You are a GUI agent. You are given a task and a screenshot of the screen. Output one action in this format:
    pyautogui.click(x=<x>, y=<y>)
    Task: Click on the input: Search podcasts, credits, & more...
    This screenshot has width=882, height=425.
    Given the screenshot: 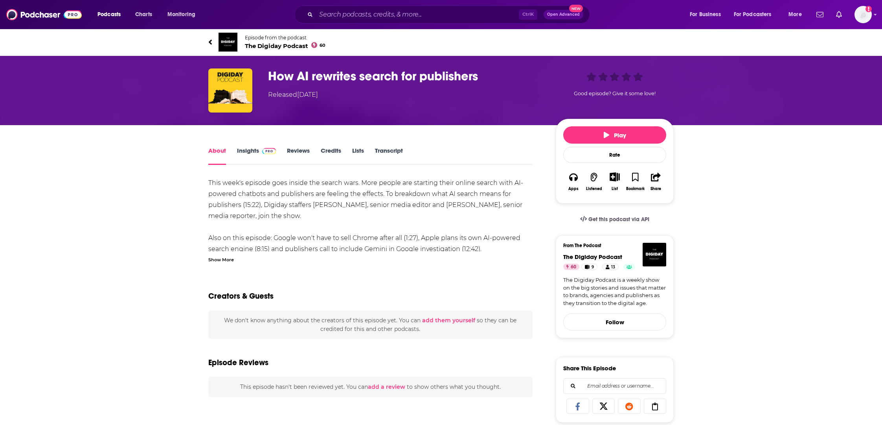 What is the action you would take?
    pyautogui.click(x=418, y=15)
    